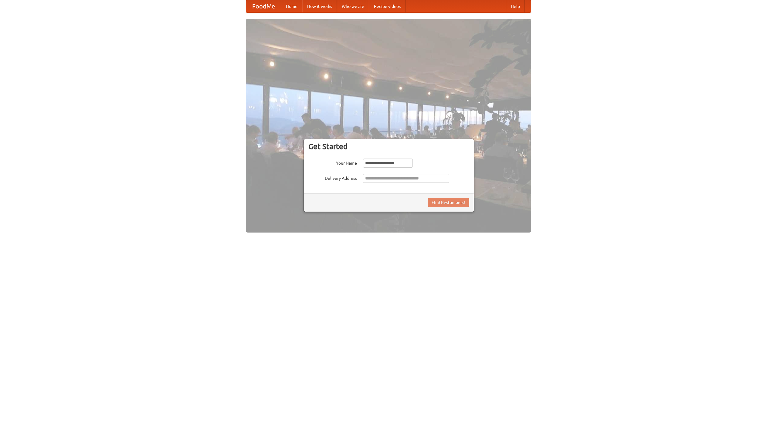  I want to click on label: Delivery Address, so click(333, 178).